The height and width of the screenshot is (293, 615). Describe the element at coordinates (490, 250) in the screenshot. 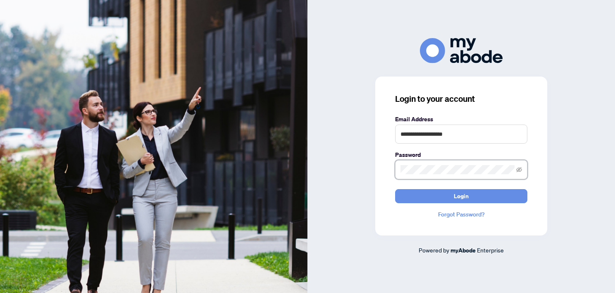

I see `span: Enterprise` at that location.